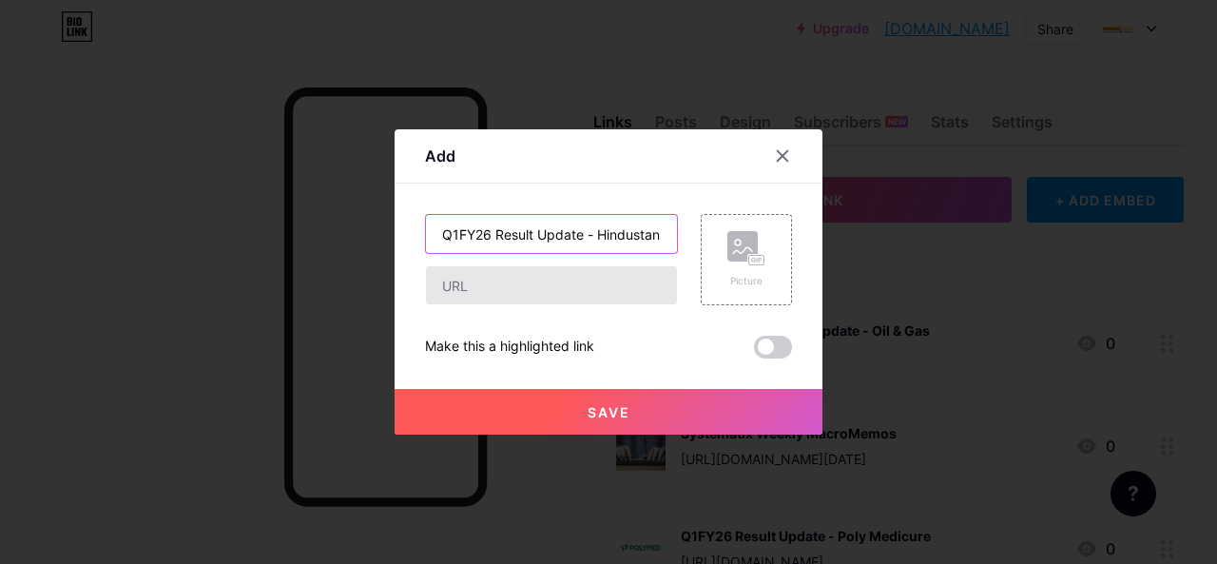  I want to click on input: URL, so click(551, 285).